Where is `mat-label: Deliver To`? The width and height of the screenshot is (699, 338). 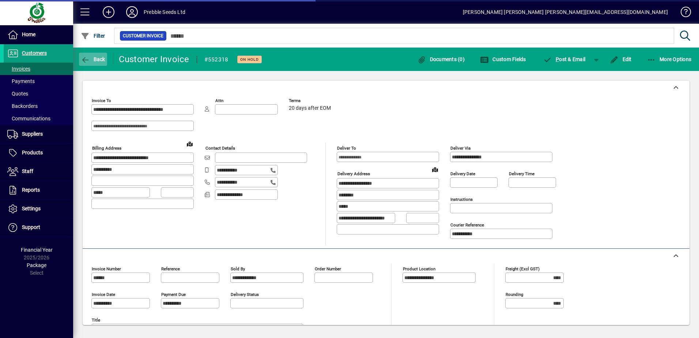
mat-label: Deliver To is located at coordinates (347, 148).